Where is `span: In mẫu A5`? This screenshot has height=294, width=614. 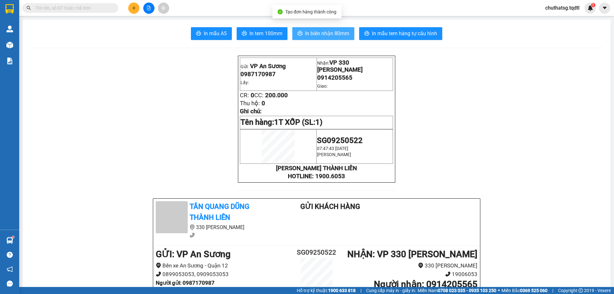
span: In mẫu A5 is located at coordinates (215, 33).